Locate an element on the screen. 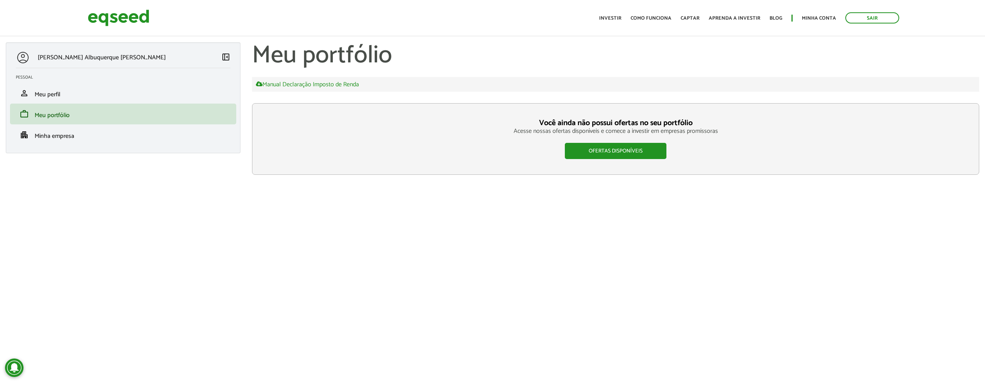  a: Ofertas disponíveis is located at coordinates (615, 151).